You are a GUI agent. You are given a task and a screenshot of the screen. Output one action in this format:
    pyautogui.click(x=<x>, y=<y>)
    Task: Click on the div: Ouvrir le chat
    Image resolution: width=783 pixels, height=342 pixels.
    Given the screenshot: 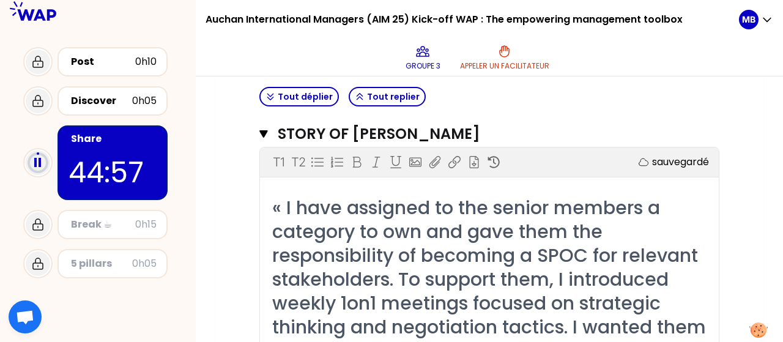 What is the action you would take?
    pyautogui.click(x=25, y=317)
    